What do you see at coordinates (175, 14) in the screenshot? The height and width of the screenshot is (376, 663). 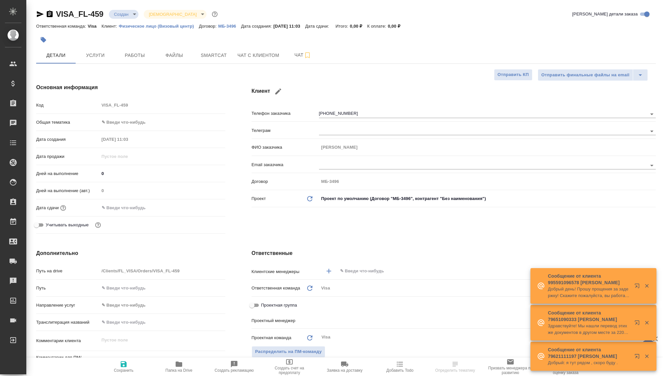 I see `div: Создан` at bounding box center [175, 14].